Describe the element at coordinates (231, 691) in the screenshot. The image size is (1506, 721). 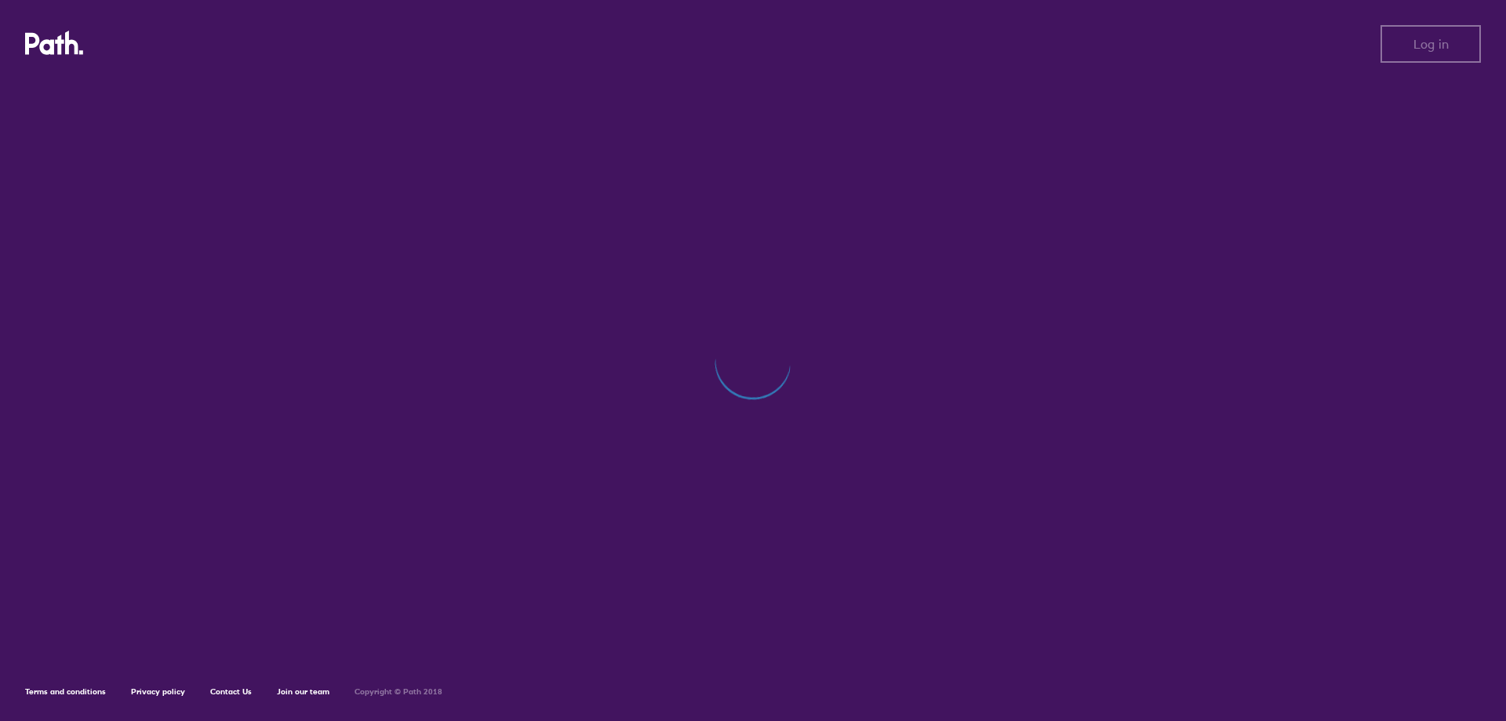
I see `a: Contact Us` at that location.